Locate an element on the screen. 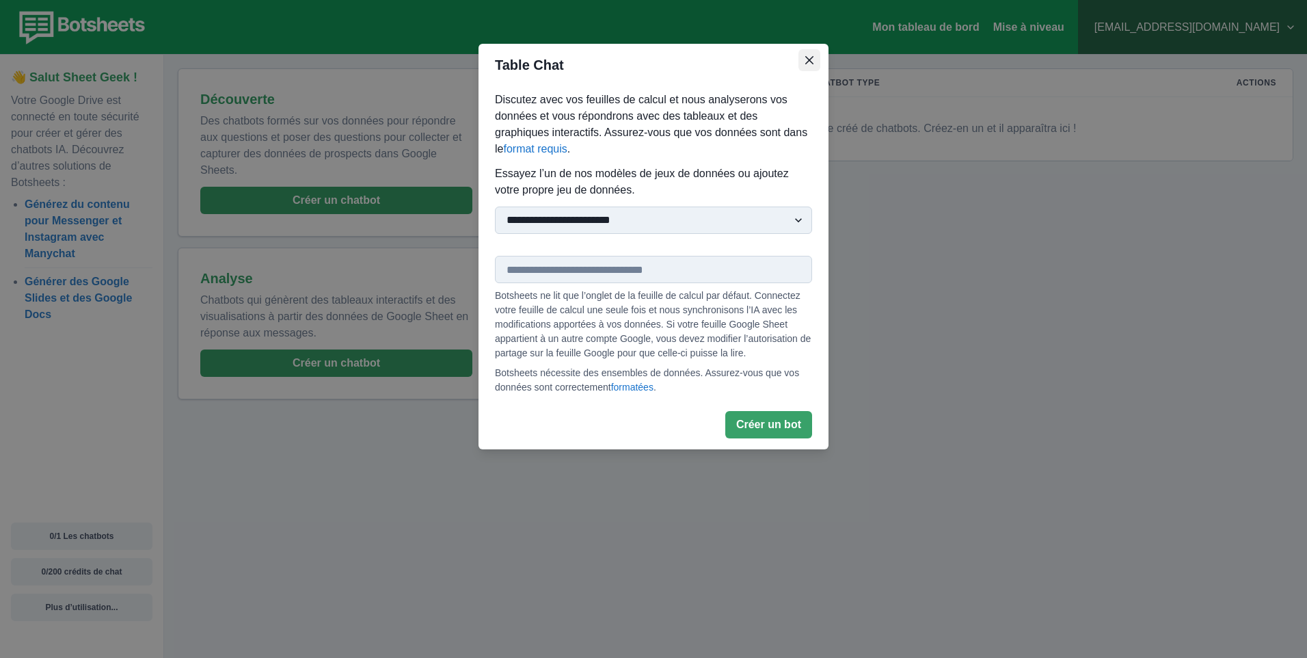 The height and width of the screenshot is (658, 1307). p: Botsheets ne lit que l’onglet de la feuille de calcul par défaut. Connectez votre feuille de calc... is located at coordinates (654, 324).